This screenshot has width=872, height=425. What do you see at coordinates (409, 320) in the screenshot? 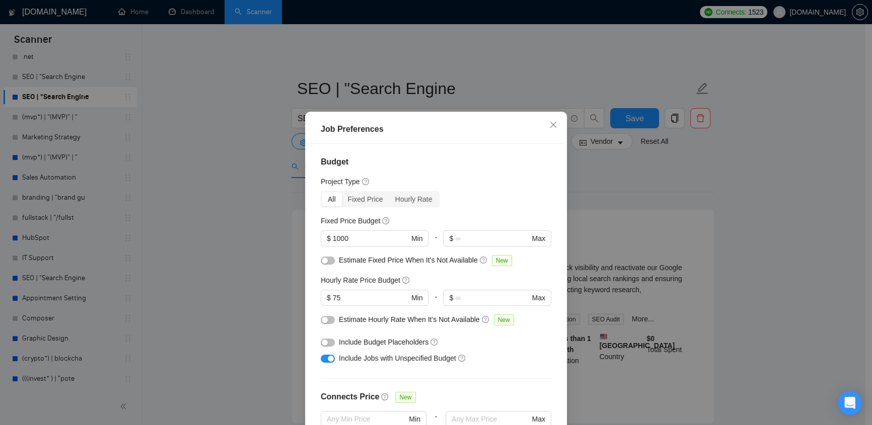
I see `span: Estimate Hourly Rate When It’s Not Available` at bounding box center [409, 320].